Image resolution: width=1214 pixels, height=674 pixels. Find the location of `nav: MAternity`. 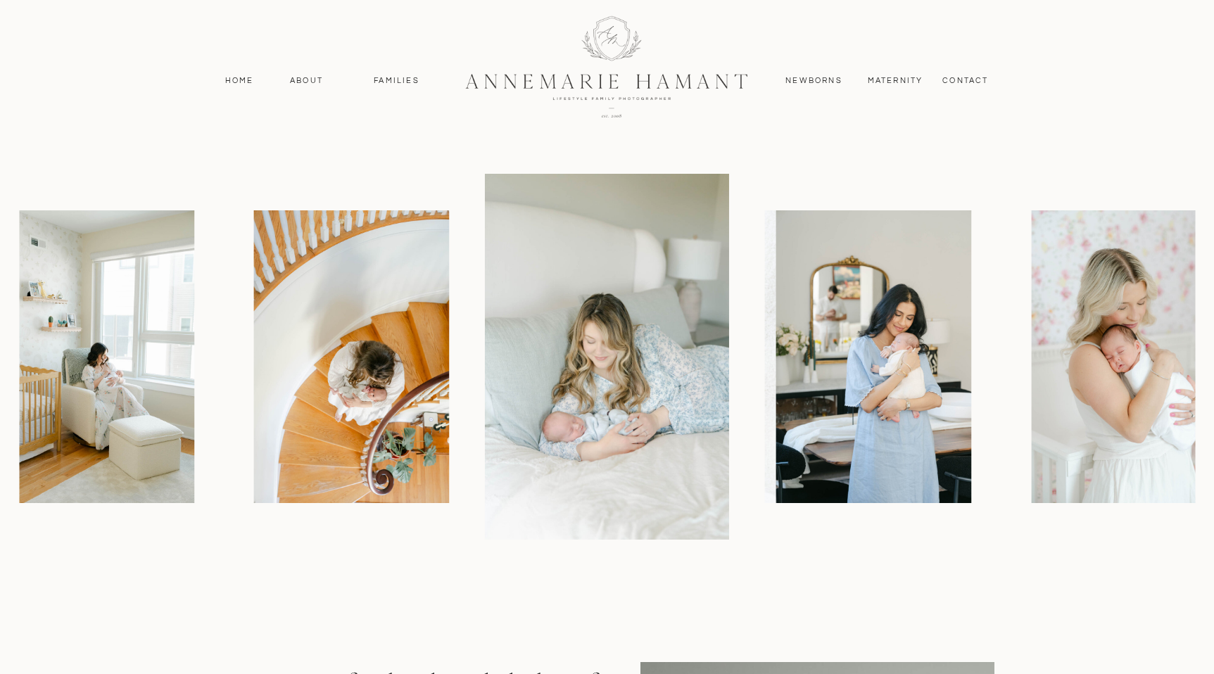

nav: MAternity is located at coordinates (895, 81).